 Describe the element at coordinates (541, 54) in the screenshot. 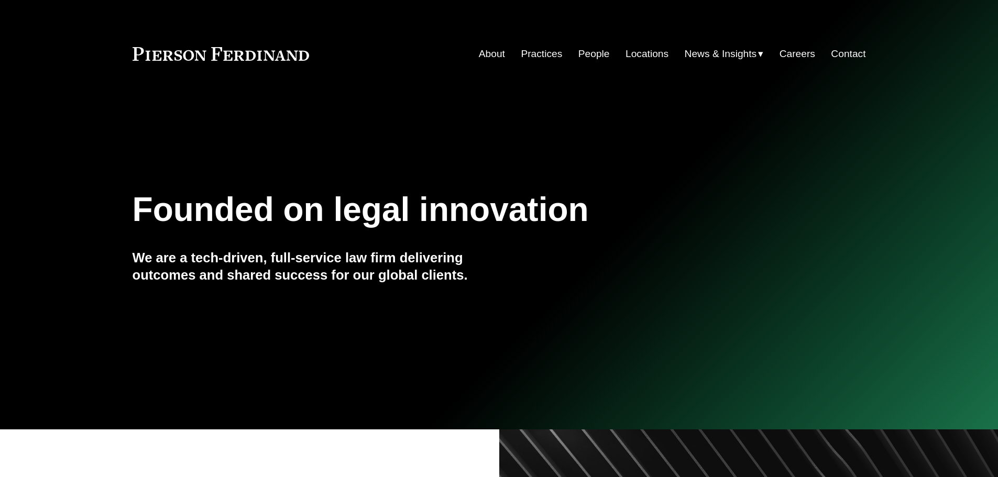

I see `a: Practices` at that location.